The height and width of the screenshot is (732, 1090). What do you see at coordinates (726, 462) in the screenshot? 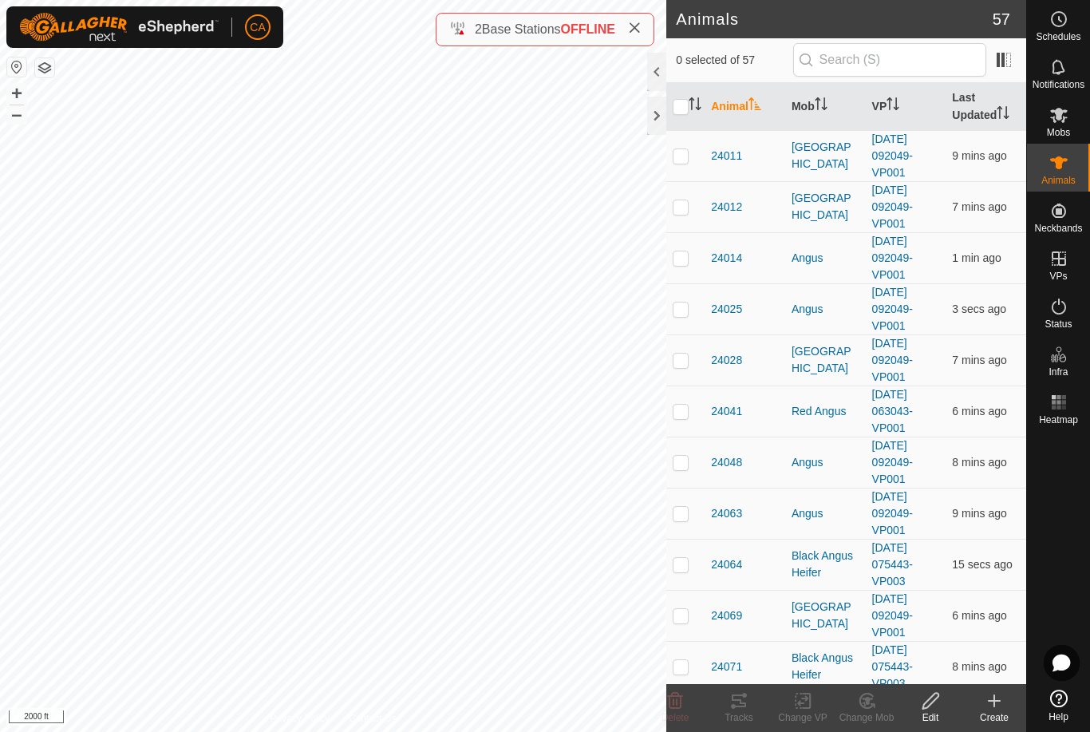
I see `span: 24048` at bounding box center [726, 462].